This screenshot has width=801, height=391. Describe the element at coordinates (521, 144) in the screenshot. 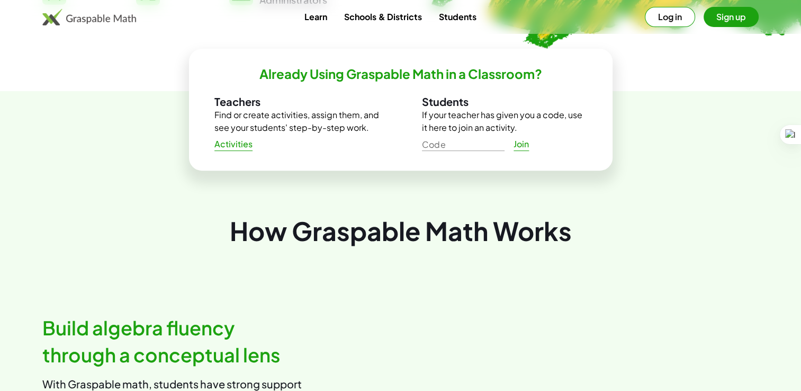

I see `span: Join` at that location.